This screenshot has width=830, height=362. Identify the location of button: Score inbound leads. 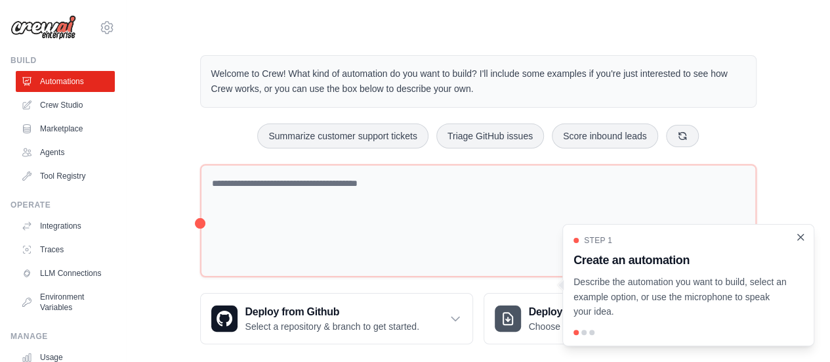
(605, 136).